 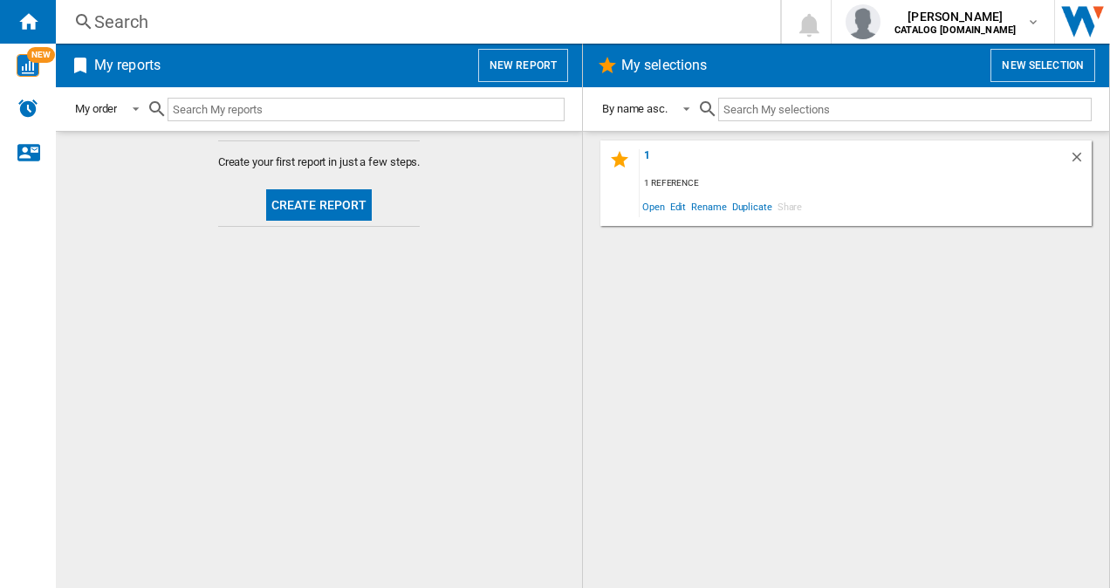 What do you see at coordinates (28, 65) in the screenshot?
I see `img: wise-card.svg` at bounding box center [28, 65].